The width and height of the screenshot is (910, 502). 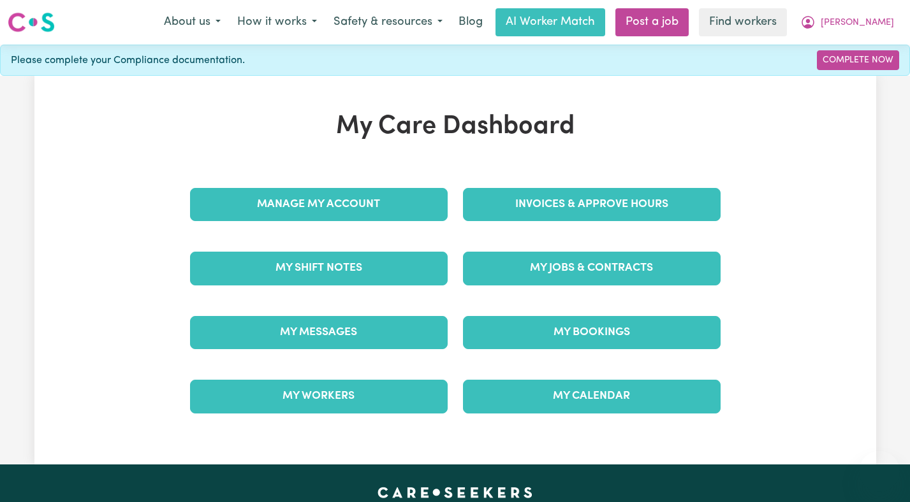 What do you see at coordinates (455, 127) in the screenshot?
I see `h1: My Care Dashboard` at bounding box center [455, 127].